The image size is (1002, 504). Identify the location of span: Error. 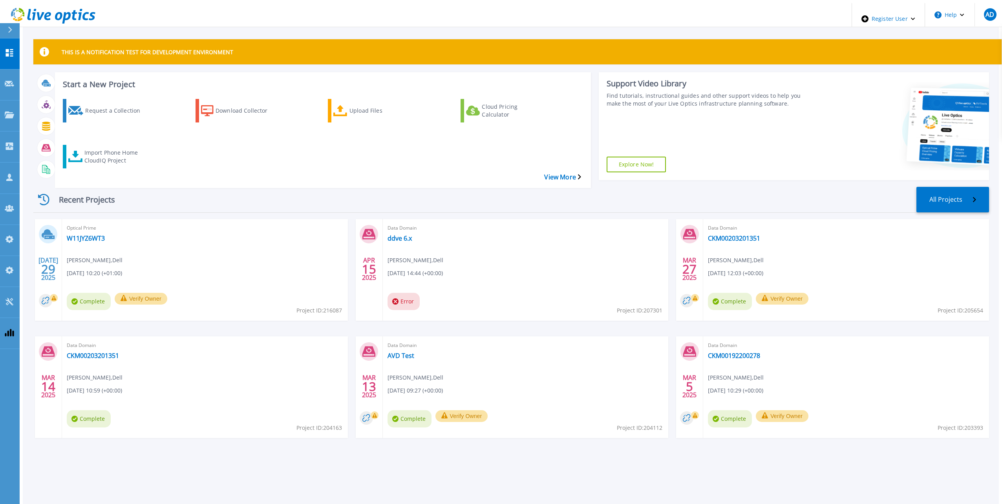
(404, 302).